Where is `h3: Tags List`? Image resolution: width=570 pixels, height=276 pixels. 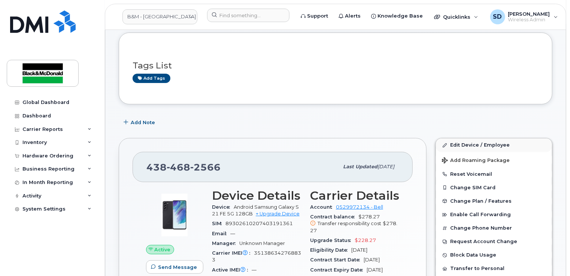 h3: Tags List is located at coordinates (335, 66).